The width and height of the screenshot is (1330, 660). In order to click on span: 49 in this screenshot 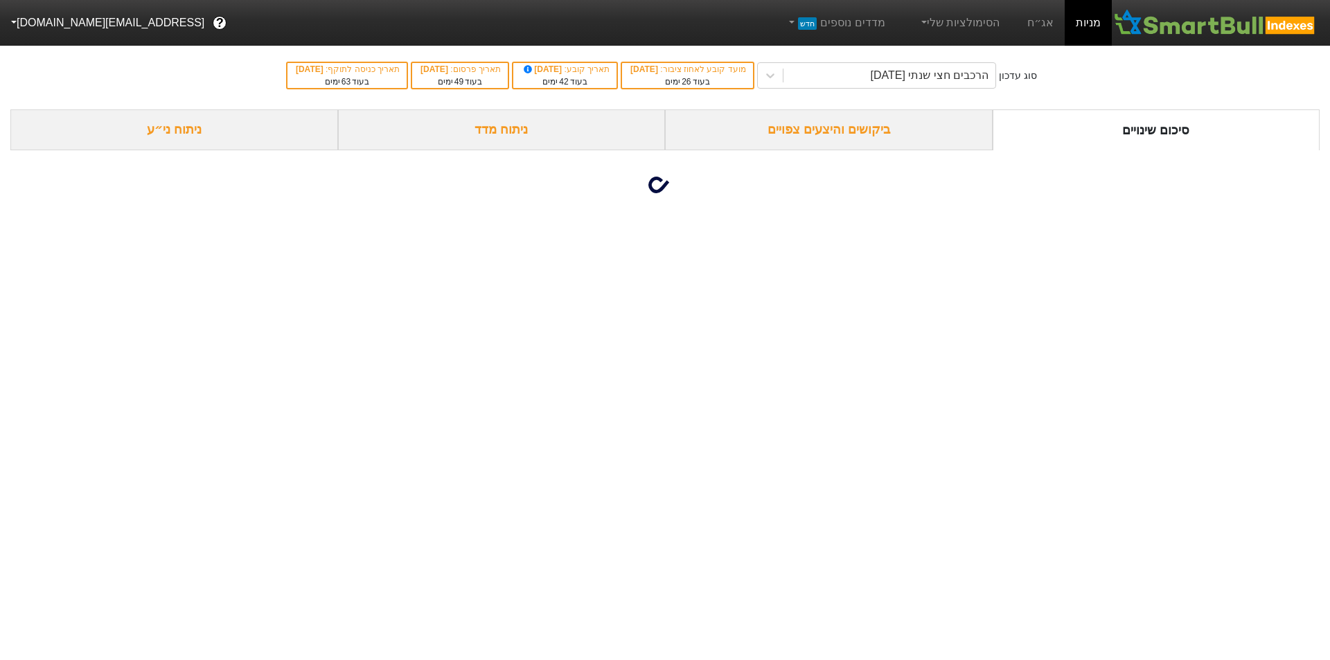, I will do `click(459, 82)`.